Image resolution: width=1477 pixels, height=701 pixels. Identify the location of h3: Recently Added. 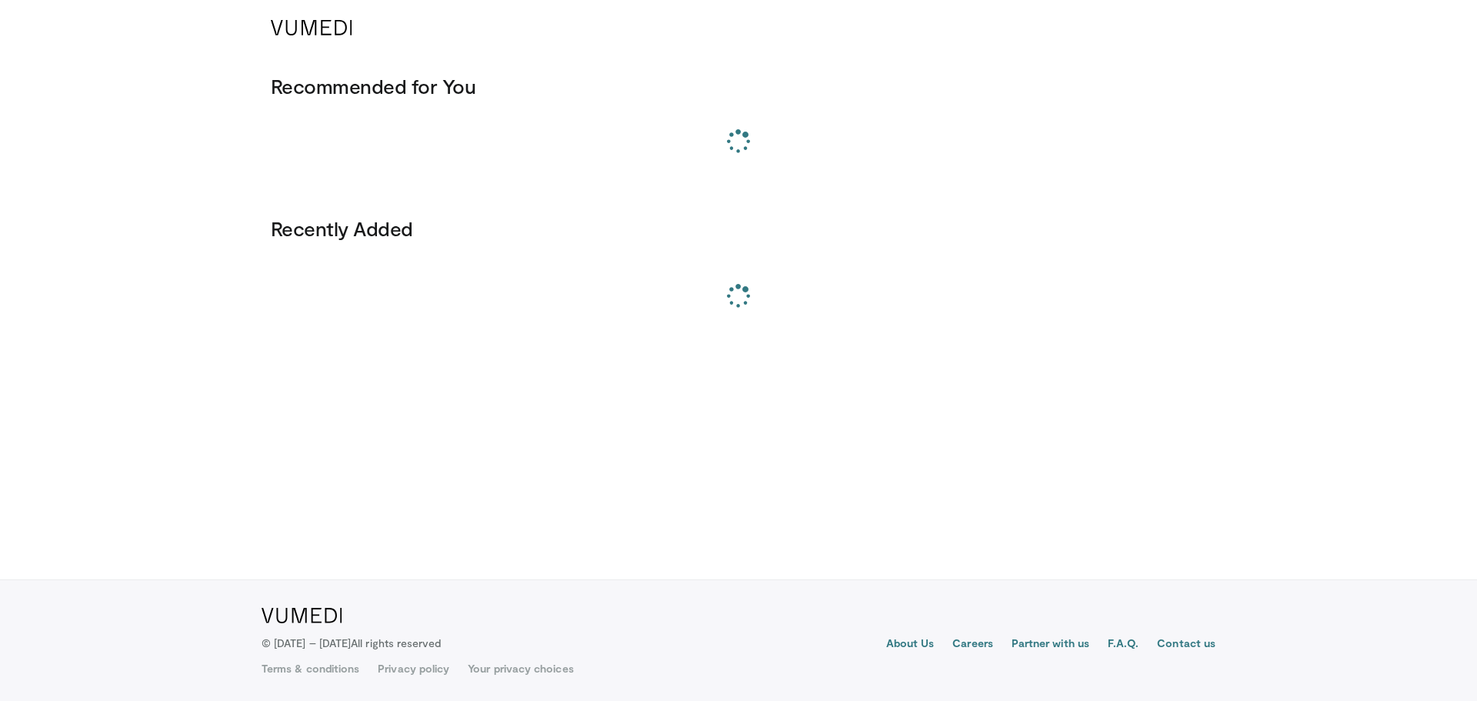
(739, 229).